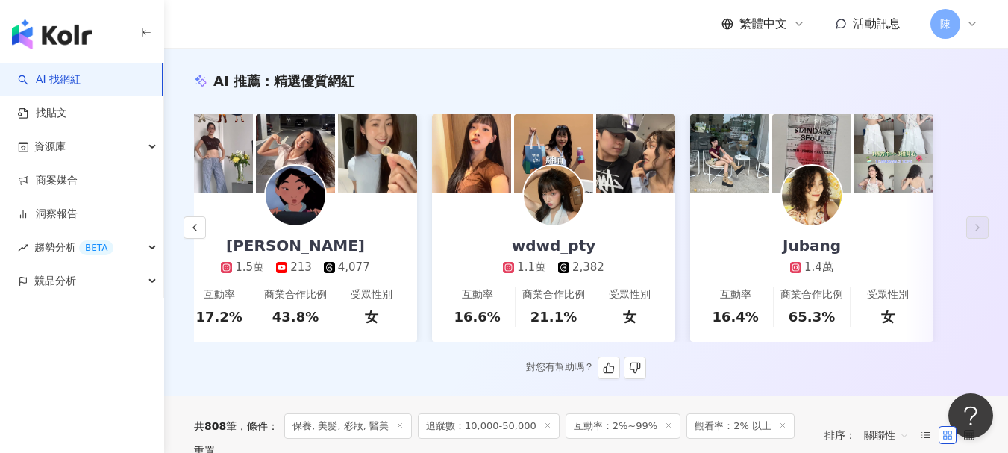 Image resolution: width=1008 pixels, height=453 pixels. What do you see at coordinates (812, 267) in the screenshot?
I see `a: Jubang1.4萬互動率16.4%商業合作比例65.3%受眾性別女` at bounding box center [812, 267].